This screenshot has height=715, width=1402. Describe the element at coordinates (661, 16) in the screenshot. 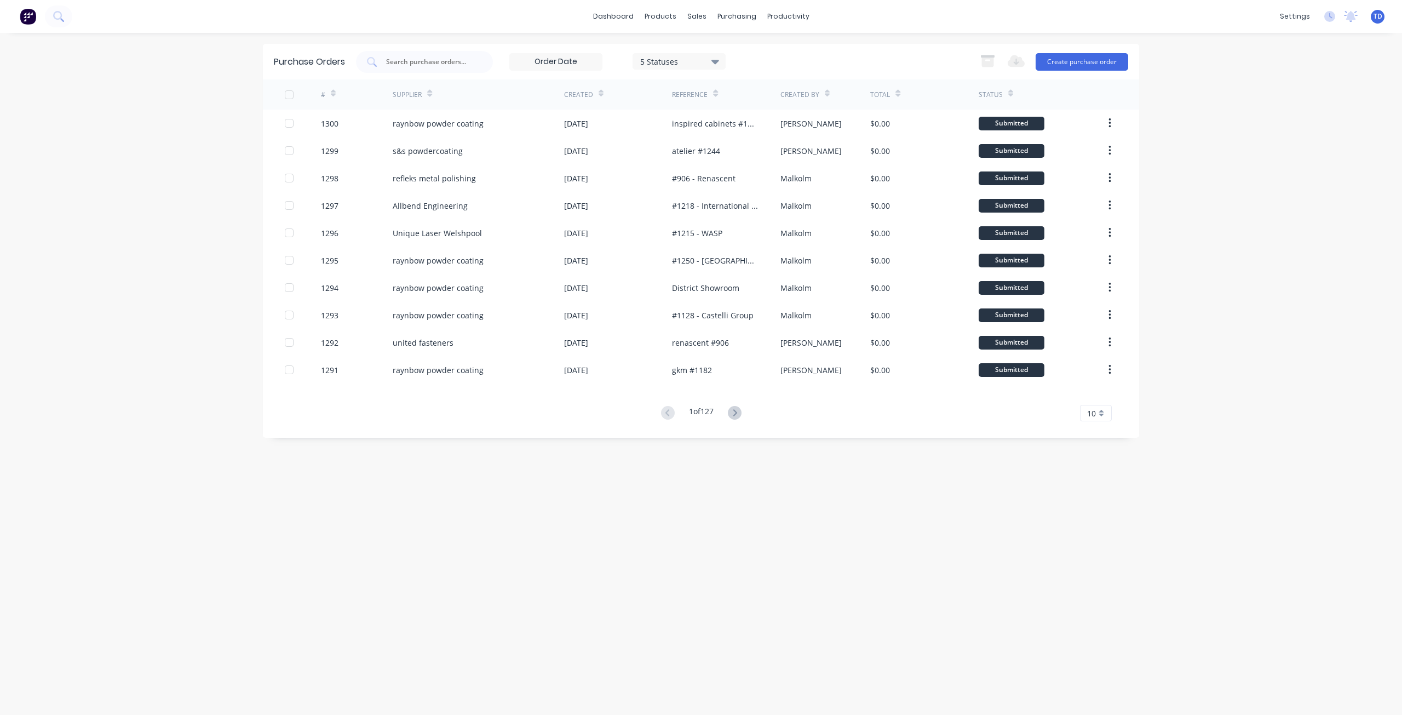

I see `div: products` at that location.